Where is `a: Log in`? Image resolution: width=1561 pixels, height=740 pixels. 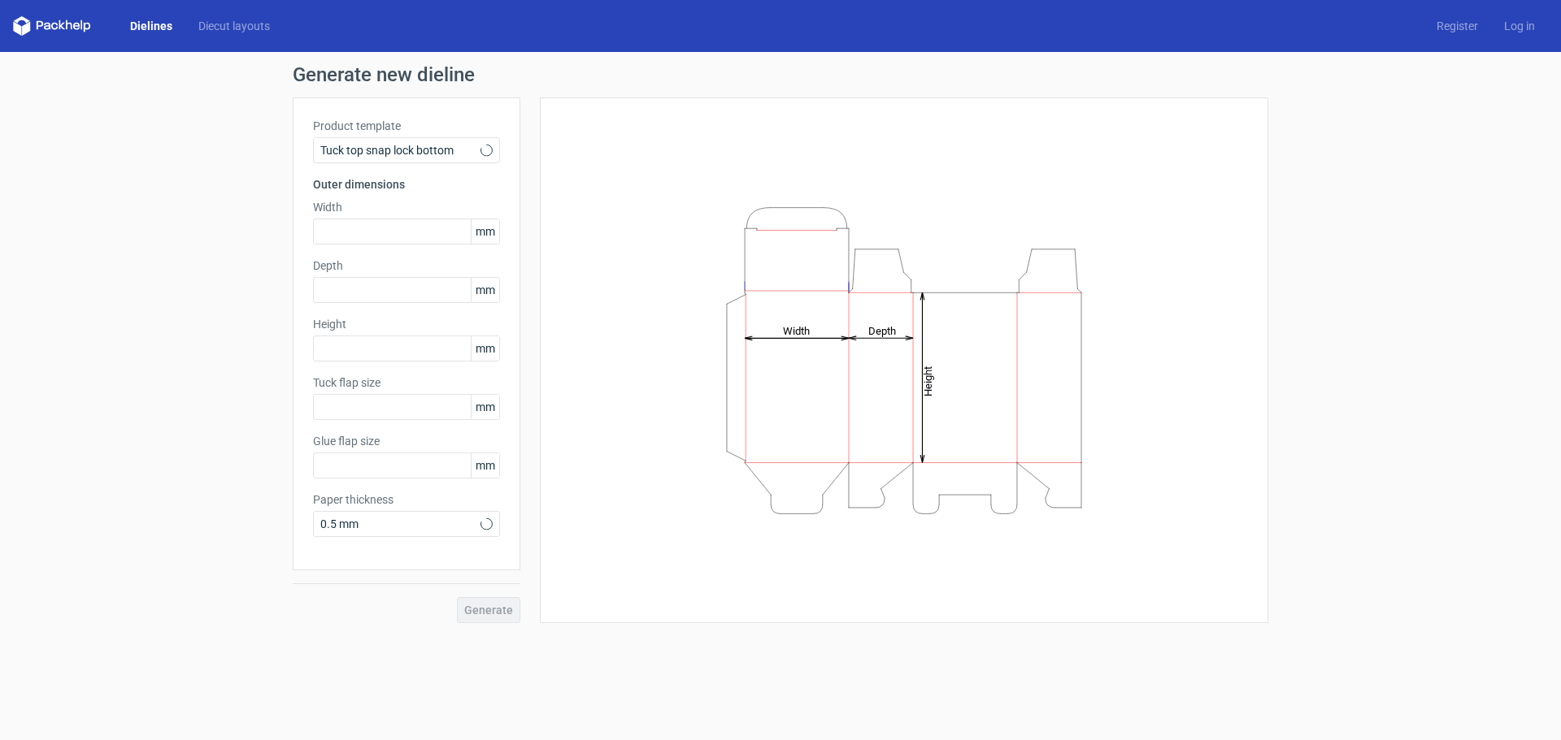 a: Log in is located at coordinates (1519, 26).